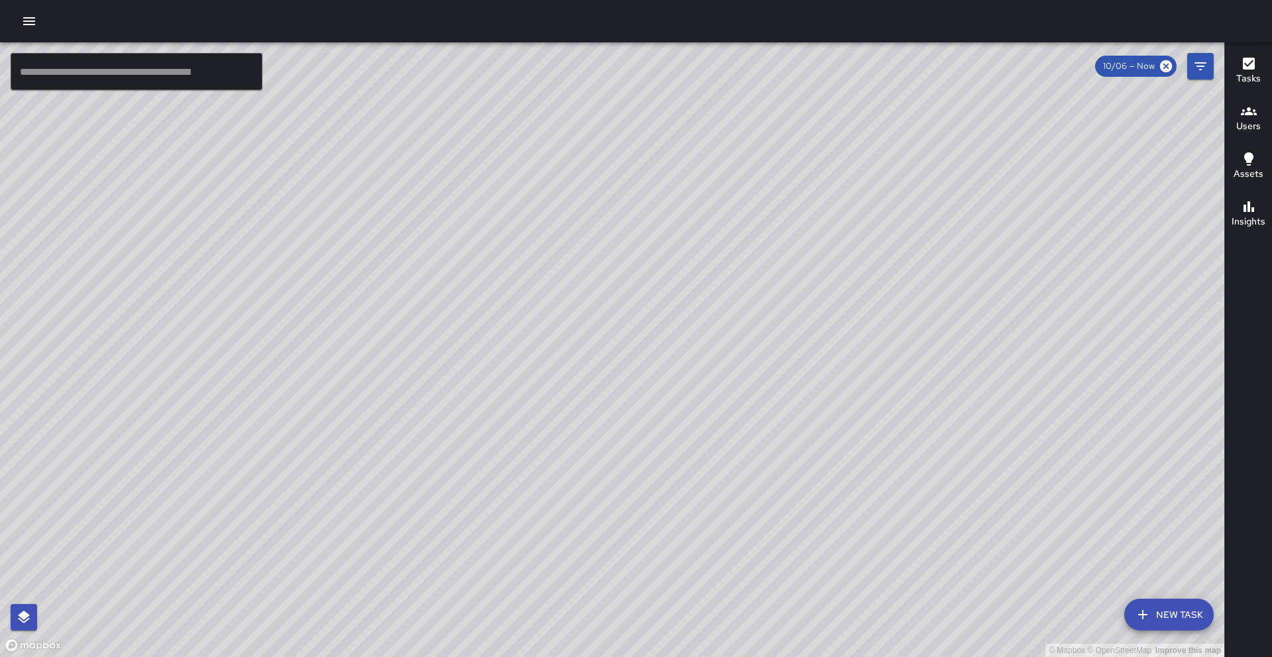  Describe the element at coordinates (1248, 127) in the screenshot. I see `h6: Users` at that location.